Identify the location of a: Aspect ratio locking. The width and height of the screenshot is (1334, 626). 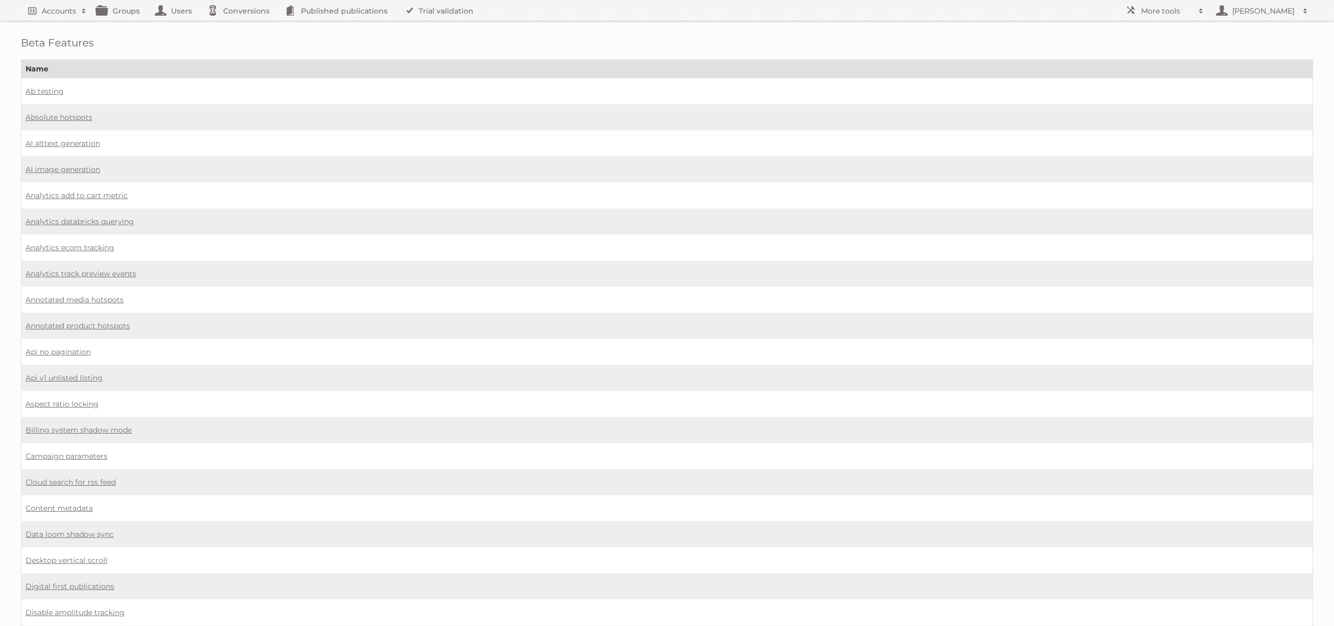
(62, 404).